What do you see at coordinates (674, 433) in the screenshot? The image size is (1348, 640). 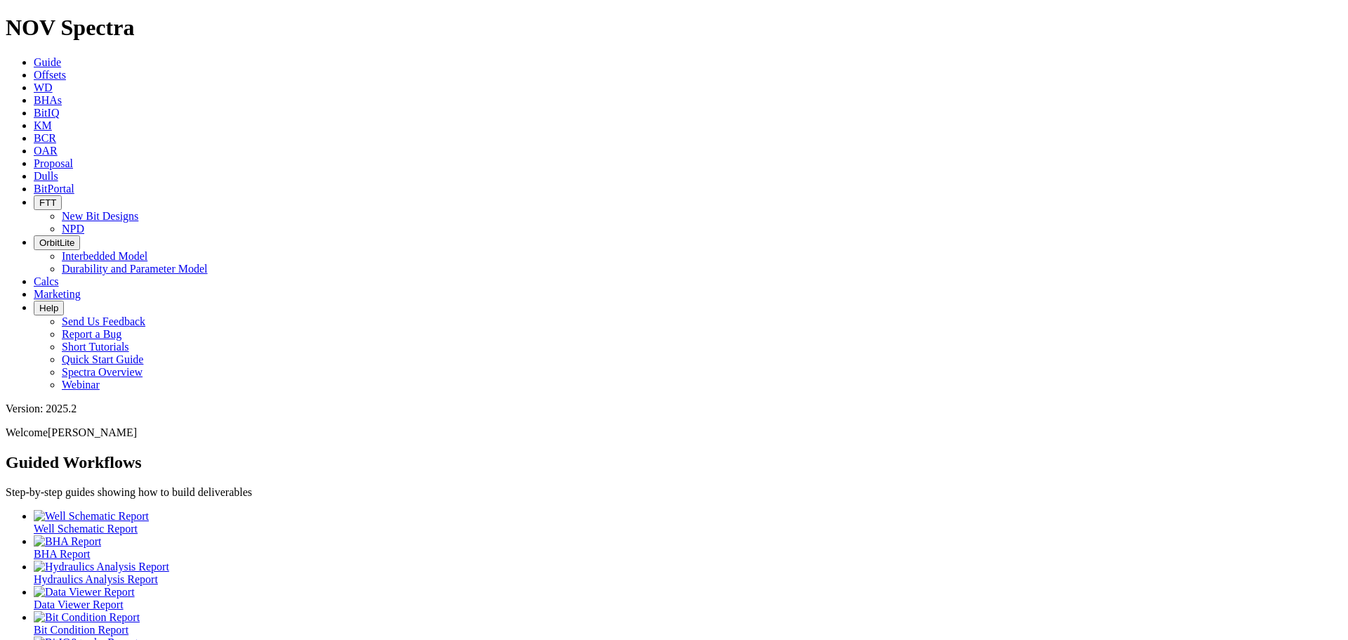 I see `p: Welcome` at bounding box center [674, 433].